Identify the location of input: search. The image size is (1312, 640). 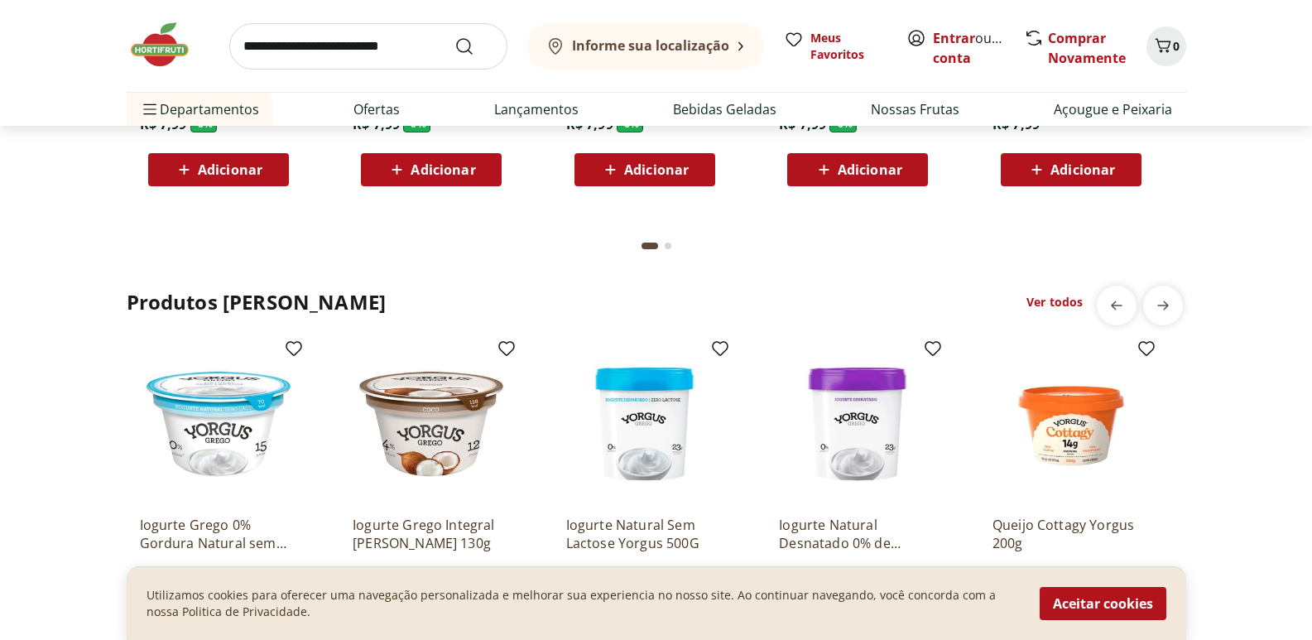
(368, 46).